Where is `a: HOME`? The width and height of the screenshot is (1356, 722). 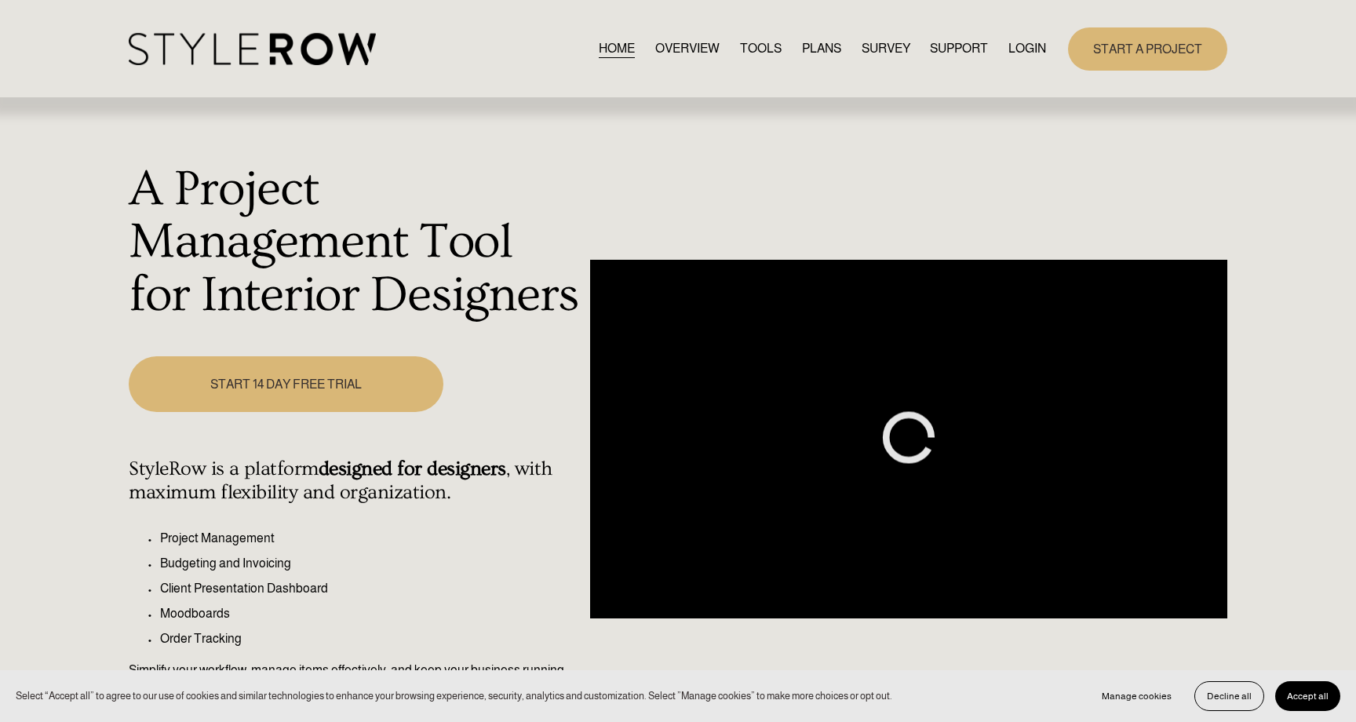 a: HOME is located at coordinates (617, 49).